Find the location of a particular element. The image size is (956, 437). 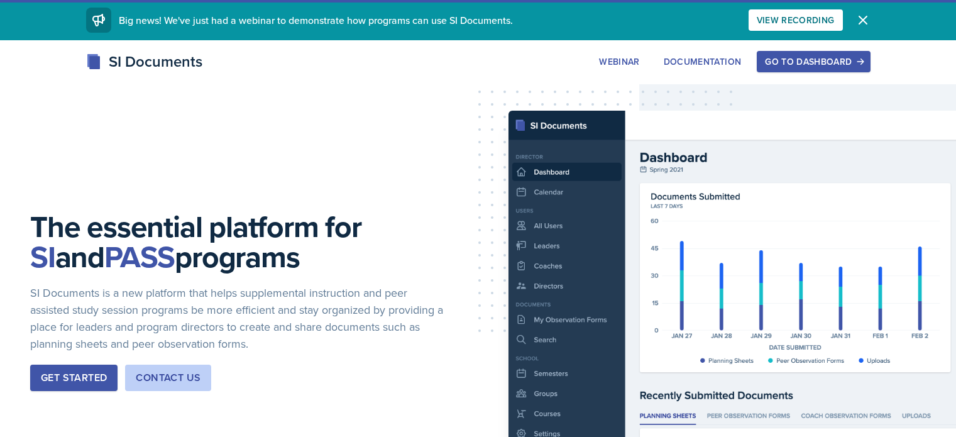

button: Documentation is located at coordinates (703, 62).